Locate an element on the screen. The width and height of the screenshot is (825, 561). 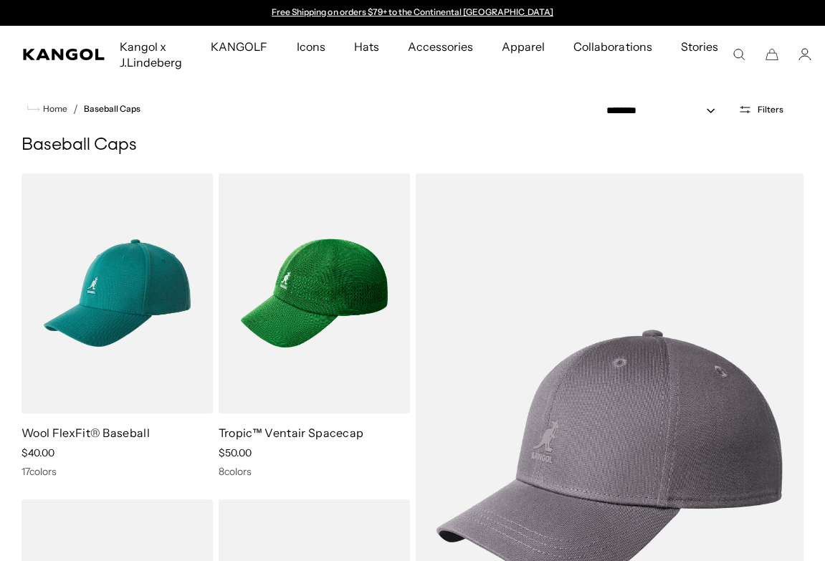
span: Home is located at coordinates (54, 109).